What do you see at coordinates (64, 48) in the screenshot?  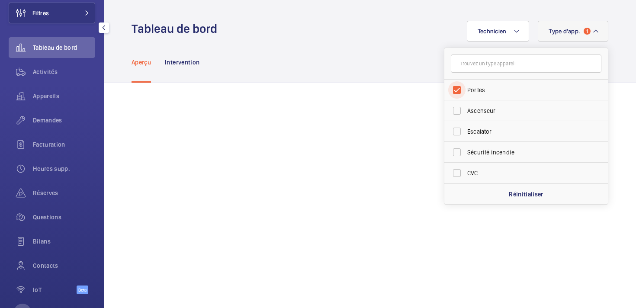 I see `span: Tableau de bord` at bounding box center [64, 48].